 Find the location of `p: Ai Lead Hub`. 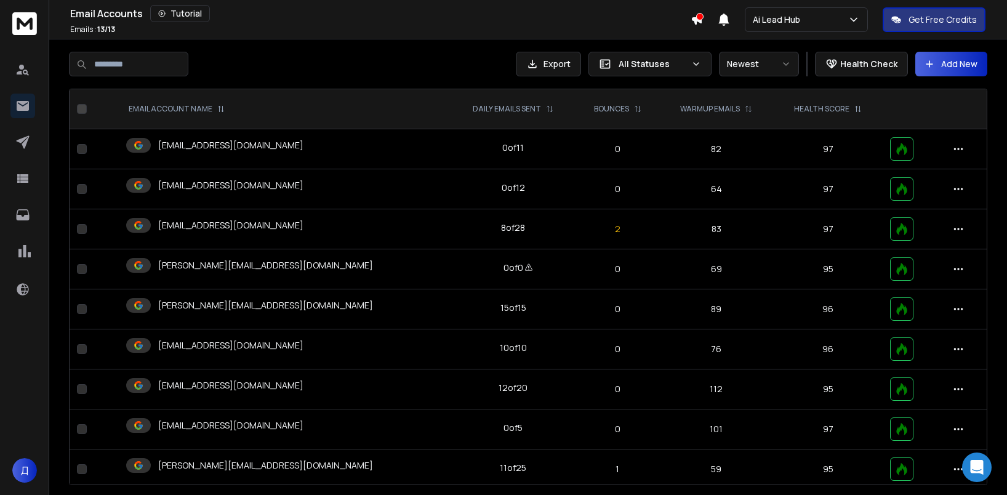

p: Ai Lead Hub is located at coordinates (779, 20).